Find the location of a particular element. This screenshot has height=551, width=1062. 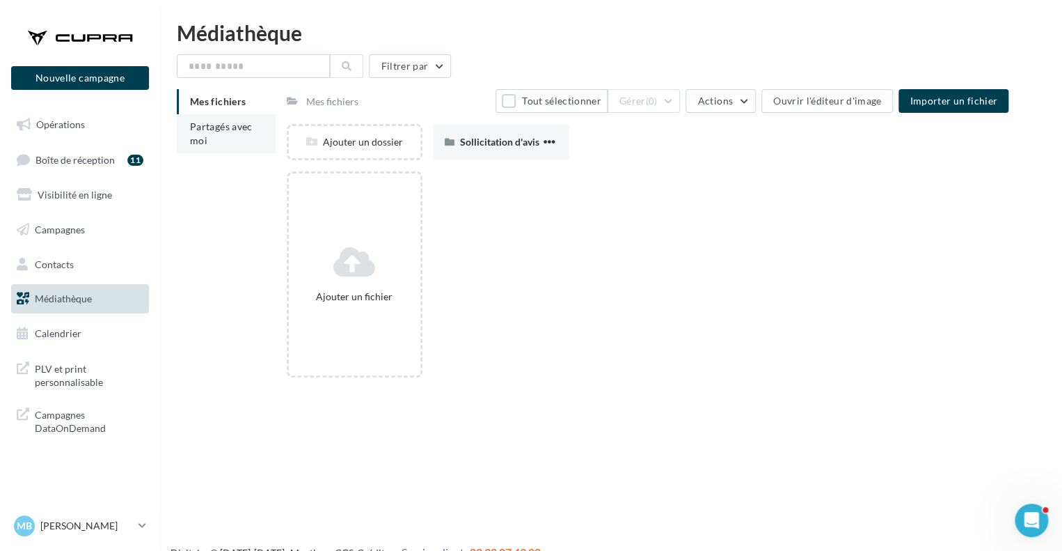

div: Médiathèque is located at coordinates (611, 33).